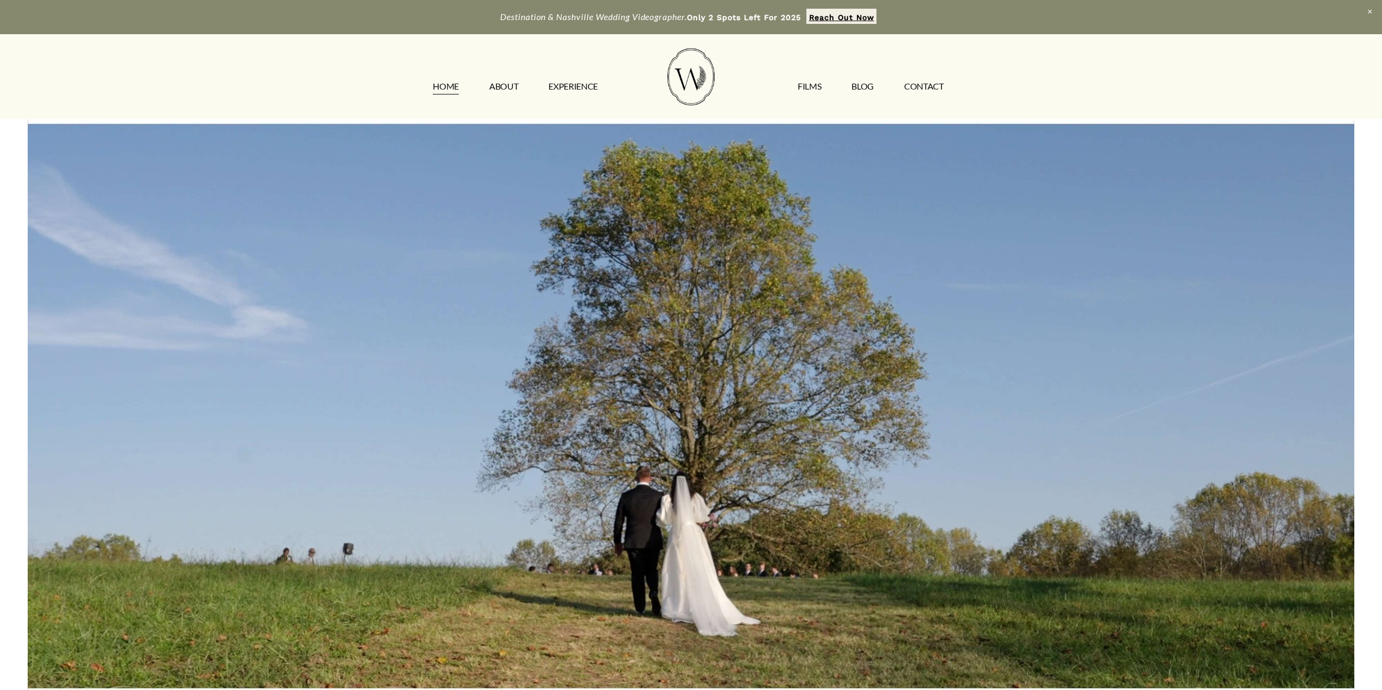 The height and width of the screenshot is (690, 1382). Describe the element at coordinates (503, 87) in the screenshot. I see `a: ABOUT` at that location.